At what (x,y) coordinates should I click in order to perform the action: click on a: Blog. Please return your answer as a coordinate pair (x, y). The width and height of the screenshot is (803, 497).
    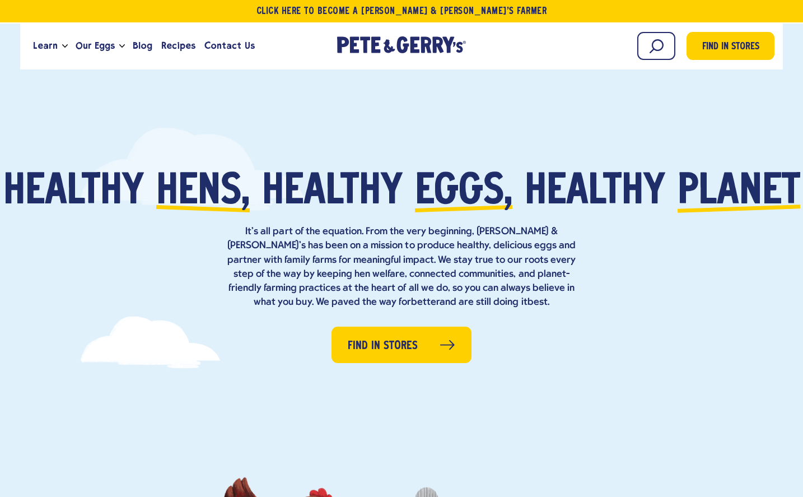
    Looking at the image, I should click on (142, 46).